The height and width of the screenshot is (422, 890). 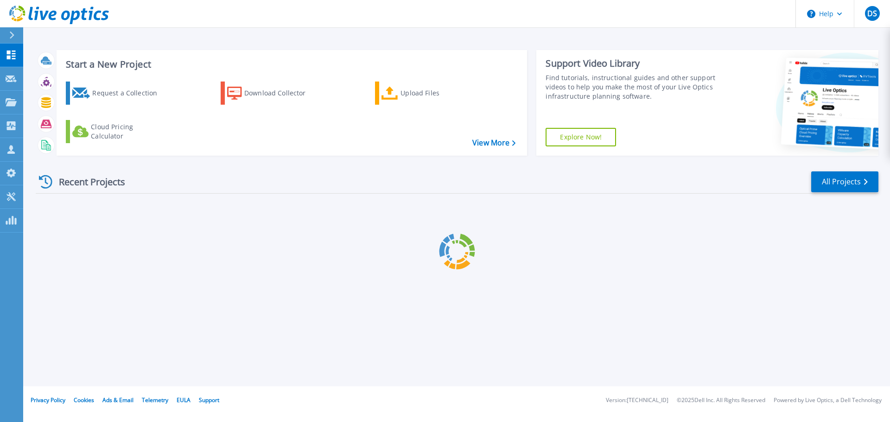 I want to click on a: All Projects, so click(x=844, y=182).